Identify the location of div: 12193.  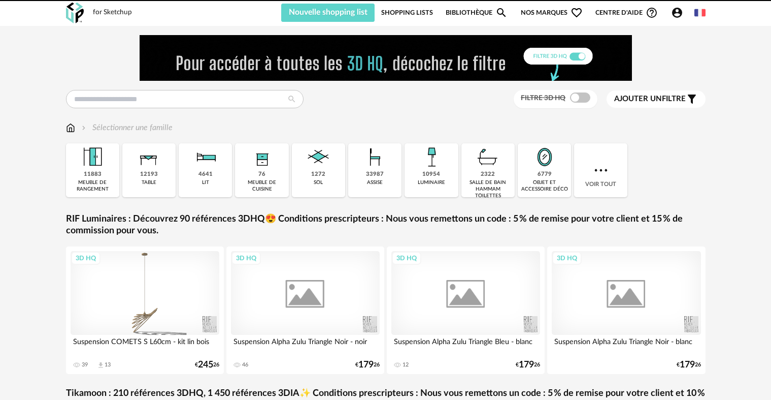
(149, 174).